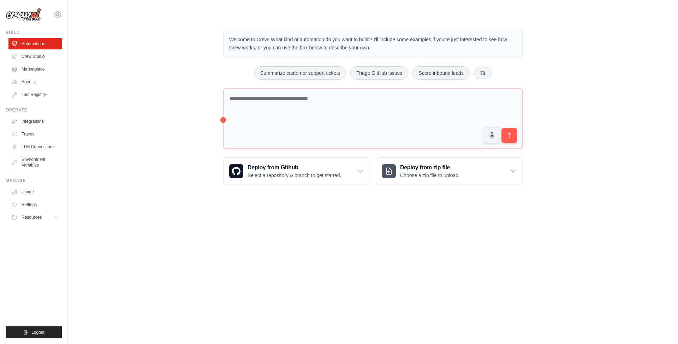  I want to click on div: Operate, so click(34, 110).